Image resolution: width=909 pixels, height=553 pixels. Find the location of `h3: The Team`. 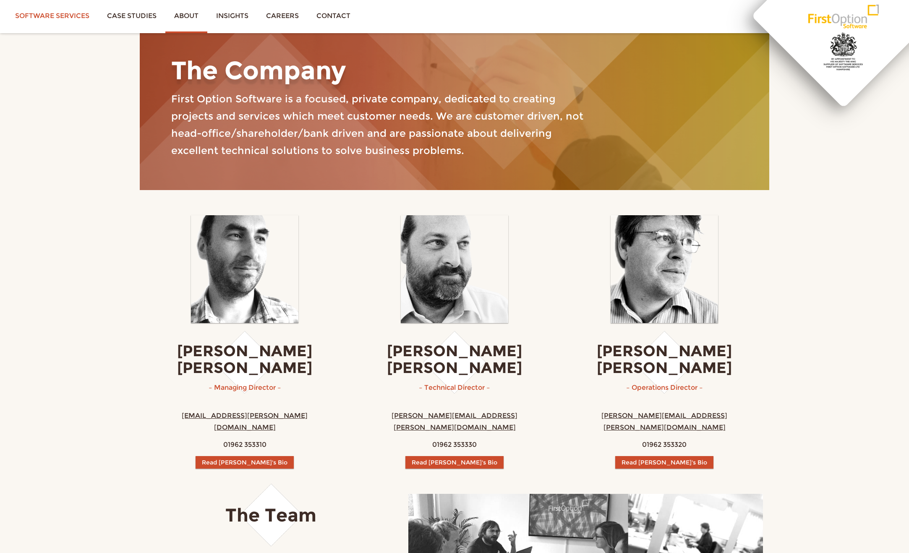

h3: The Team is located at coordinates (271, 515).